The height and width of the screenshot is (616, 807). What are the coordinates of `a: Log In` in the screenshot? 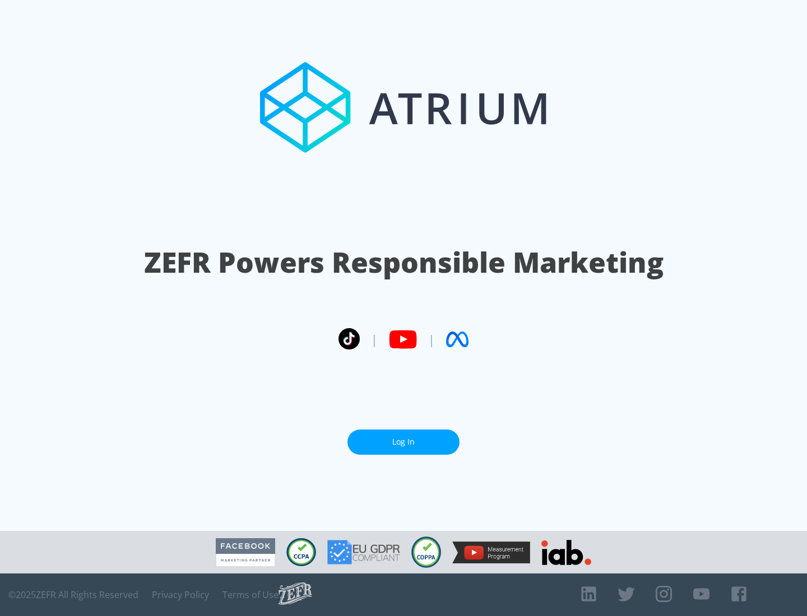 It's located at (403, 442).